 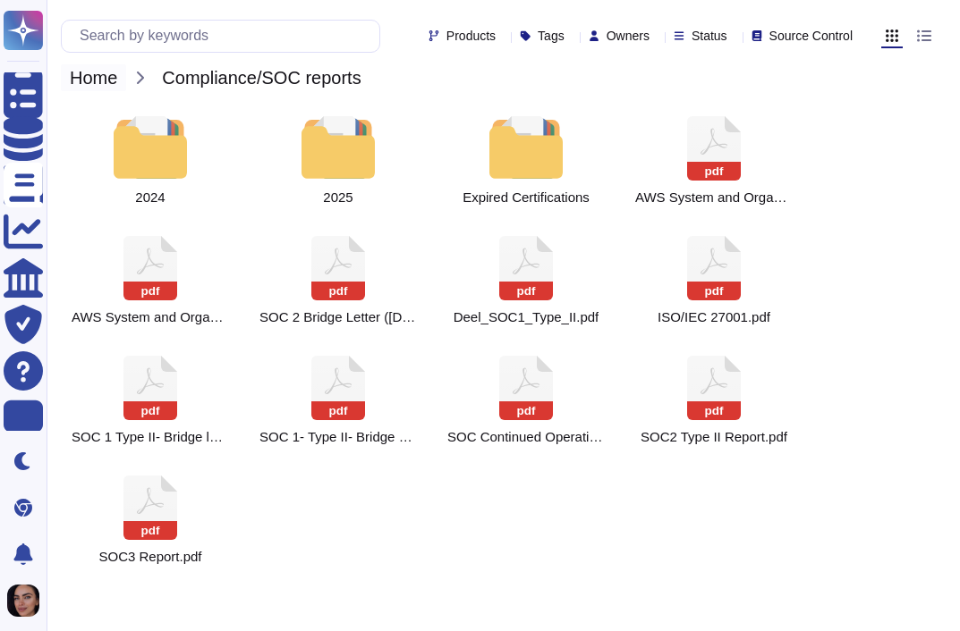 What do you see at coordinates (628, 36) in the screenshot?
I see `span: Owners` at bounding box center [628, 36].